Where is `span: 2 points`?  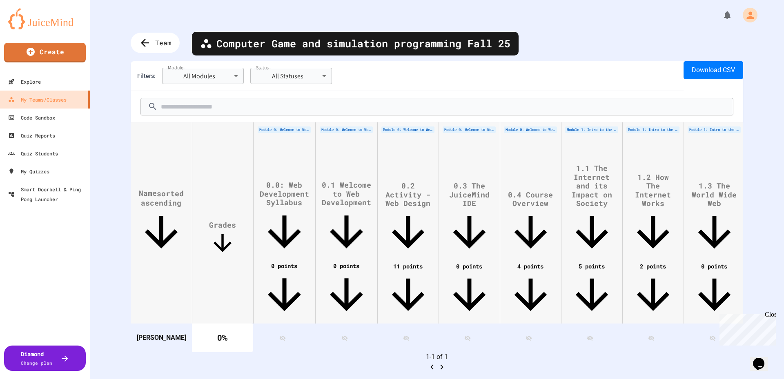 span: 2 points is located at coordinates (653, 291).